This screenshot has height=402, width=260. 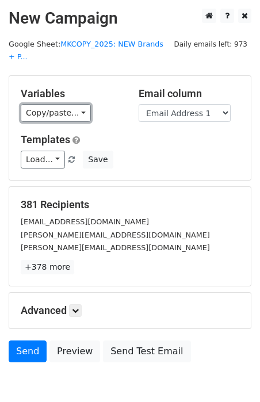 I want to click on div: Chat Widget, so click(x=231, y=375).